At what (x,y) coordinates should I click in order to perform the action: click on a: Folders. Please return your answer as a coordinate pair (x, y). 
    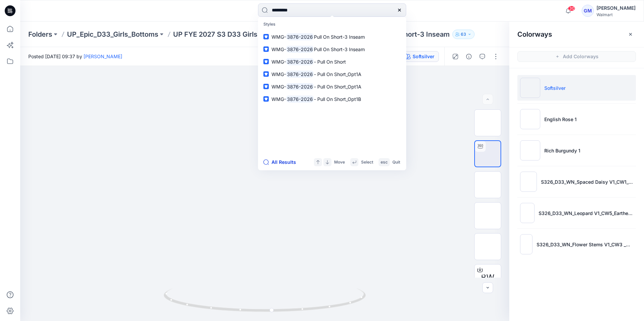
    Looking at the image, I should click on (40, 34).